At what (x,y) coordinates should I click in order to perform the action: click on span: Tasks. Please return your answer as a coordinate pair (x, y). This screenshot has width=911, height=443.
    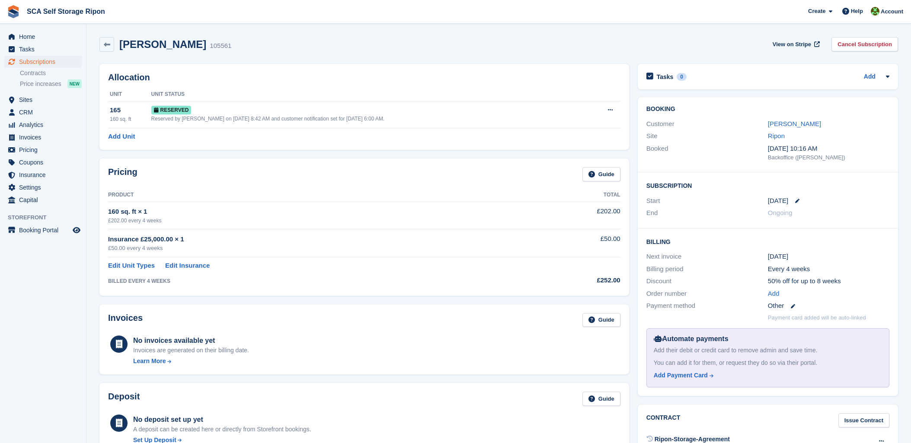
    Looking at the image, I should click on (45, 49).